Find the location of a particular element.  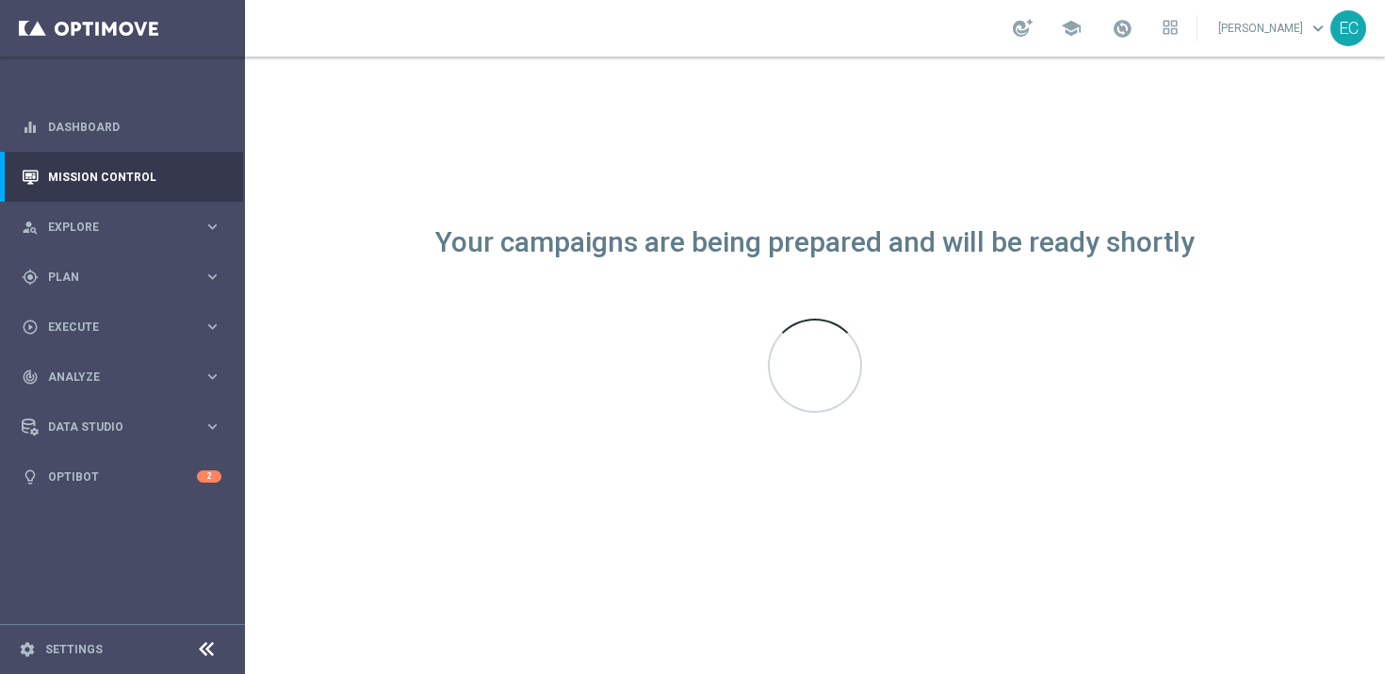

button: Mission Control is located at coordinates (122, 177).